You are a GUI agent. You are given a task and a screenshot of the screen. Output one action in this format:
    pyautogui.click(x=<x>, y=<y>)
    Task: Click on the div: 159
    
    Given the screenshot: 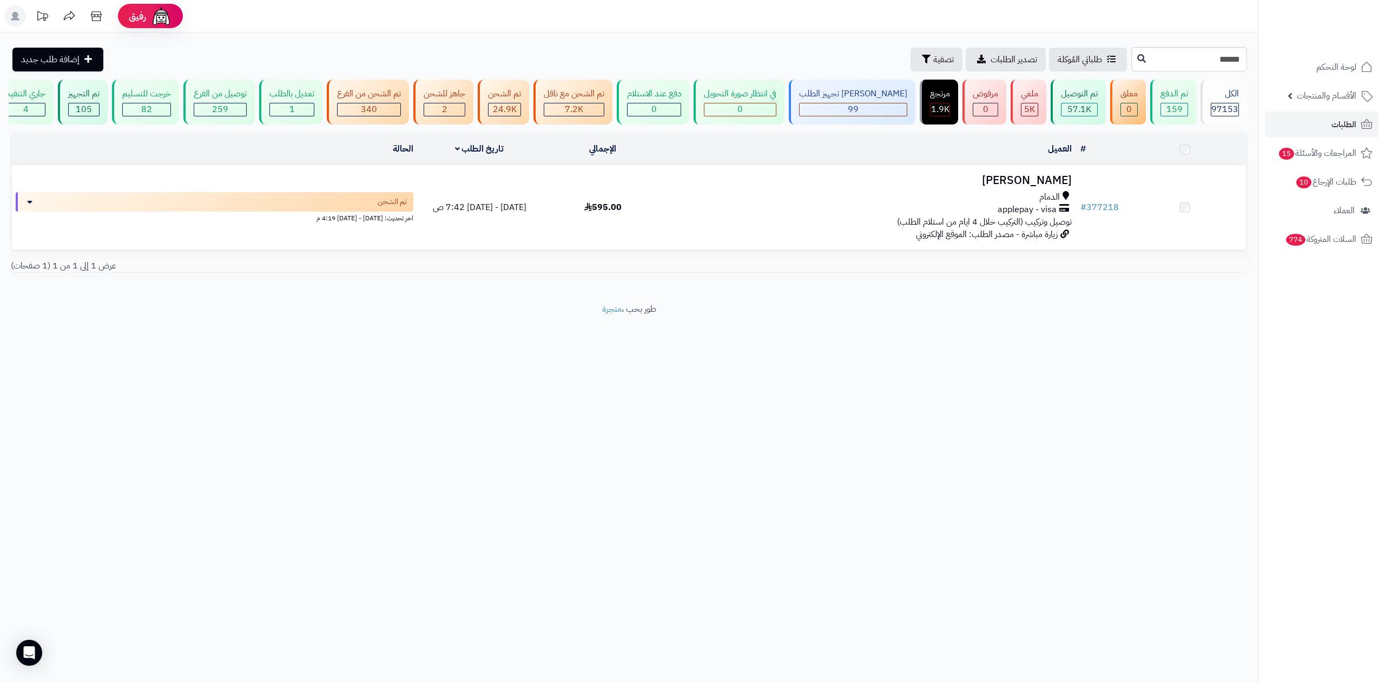 What is the action you would take?
    pyautogui.click(x=1174, y=109)
    